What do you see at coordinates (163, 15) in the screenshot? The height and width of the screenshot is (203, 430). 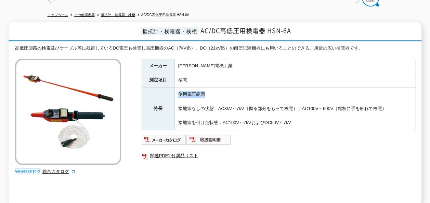 I see `li: AC/DC高低圧用検電器 HSN-6A` at bounding box center [163, 15].